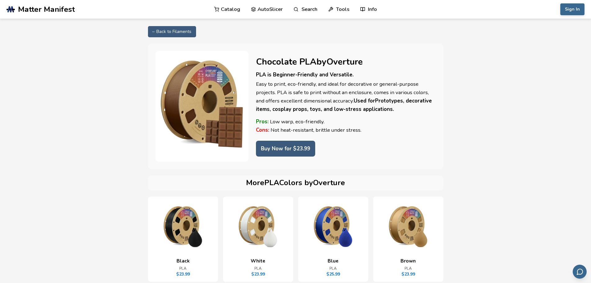  I want to click on img: PLA - White, so click(258, 227).